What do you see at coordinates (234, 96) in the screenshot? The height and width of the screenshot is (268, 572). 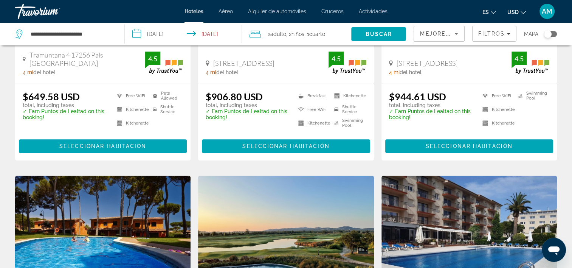 I see `ins: $906.80 USD` at bounding box center [234, 96].